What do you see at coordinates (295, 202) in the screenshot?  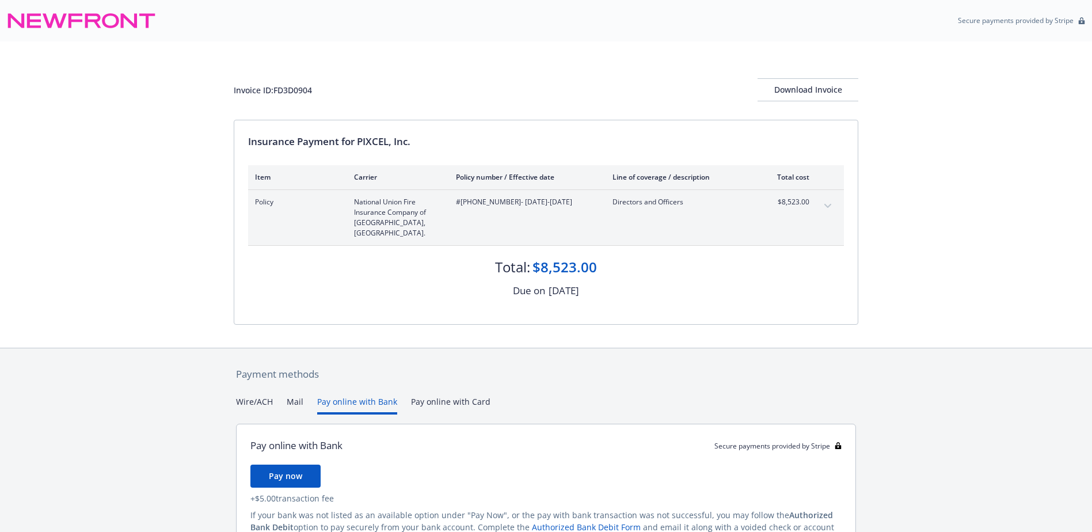 I see `span: Policy` at bounding box center [295, 202].